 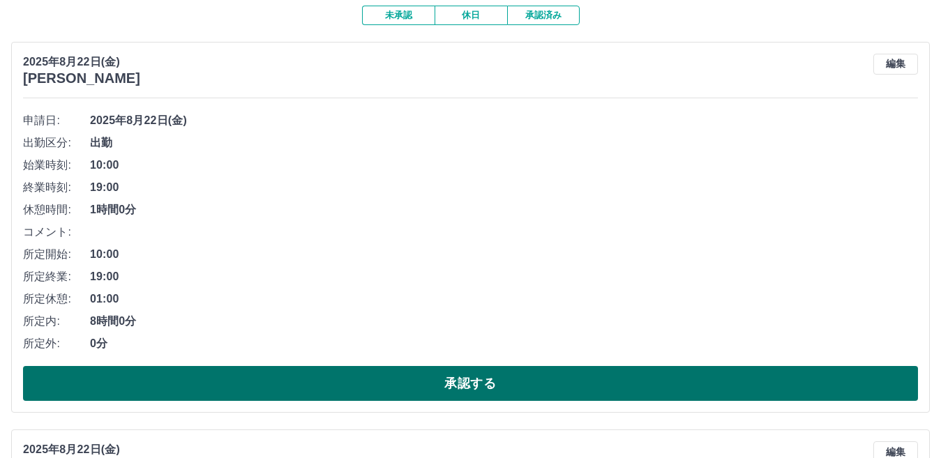 What do you see at coordinates (471, 15) in the screenshot?
I see `button: 休日` at bounding box center [471, 15].